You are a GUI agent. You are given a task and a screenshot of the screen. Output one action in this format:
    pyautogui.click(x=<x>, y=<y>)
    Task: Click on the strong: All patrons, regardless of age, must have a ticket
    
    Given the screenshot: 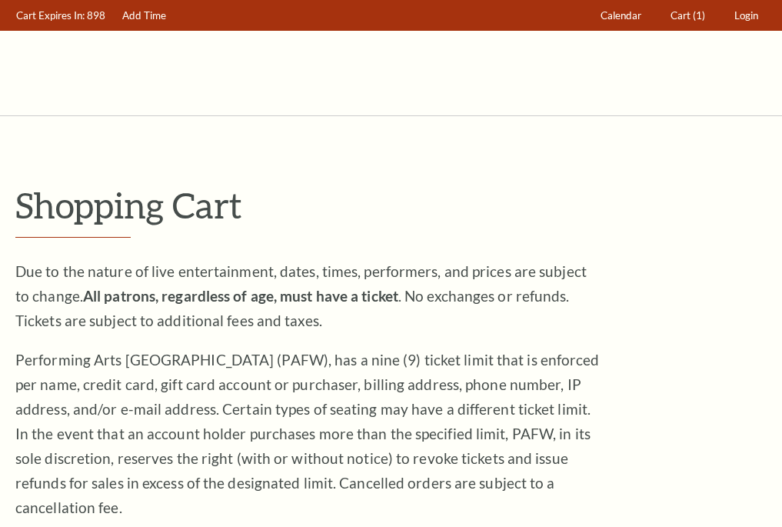 What is the action you would take?
    pyautogui.click(x=241, y=295)
    